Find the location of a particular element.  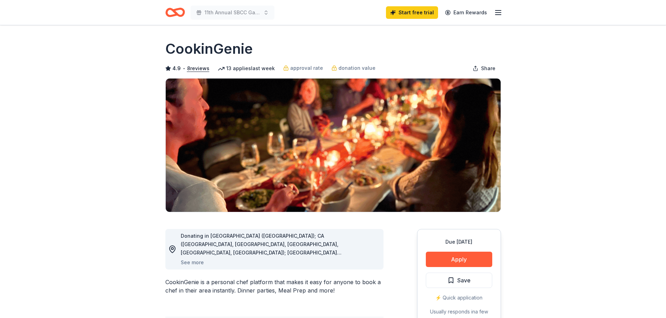

a: donation value is located at coordinates (353, 68).